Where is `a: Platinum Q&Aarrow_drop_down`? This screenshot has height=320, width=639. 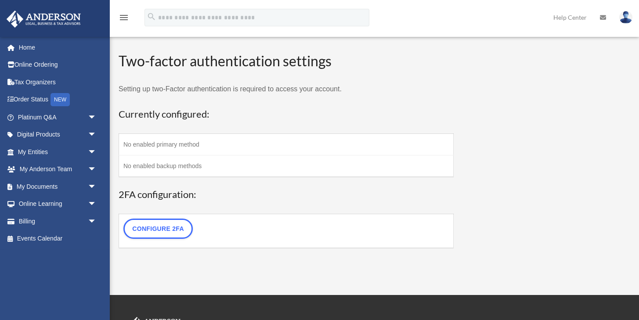 a: Platinum Q&Aarrow_drop_down is located at coordinates (58, 117).